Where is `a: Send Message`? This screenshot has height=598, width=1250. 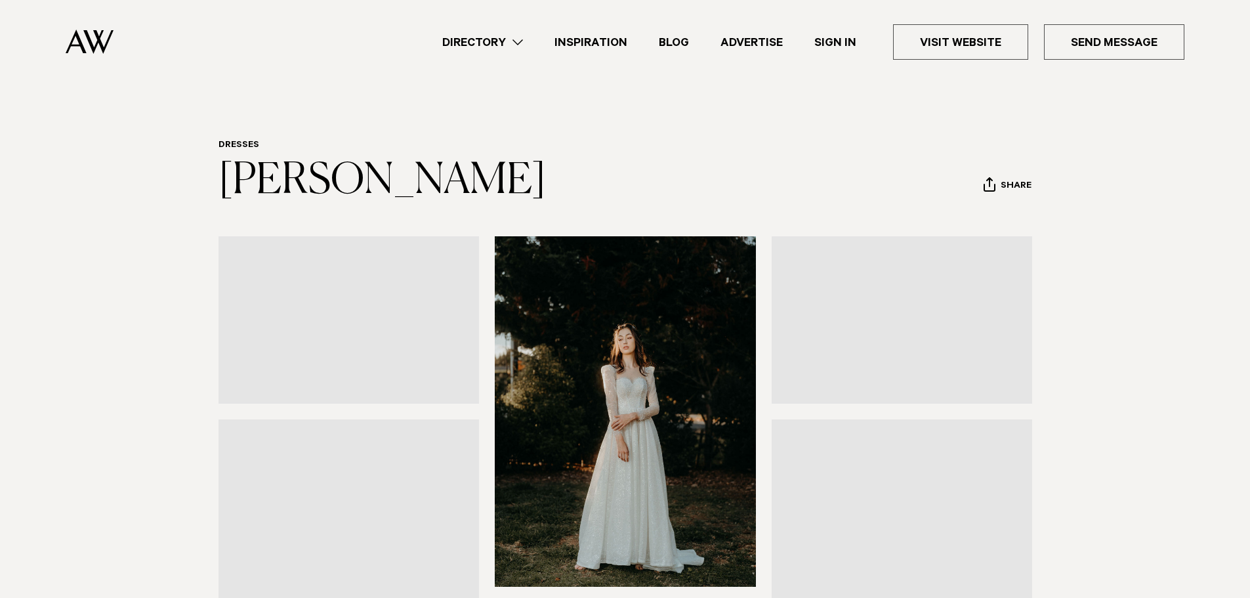
a: Send Message is located at coordinates (1114, 42).